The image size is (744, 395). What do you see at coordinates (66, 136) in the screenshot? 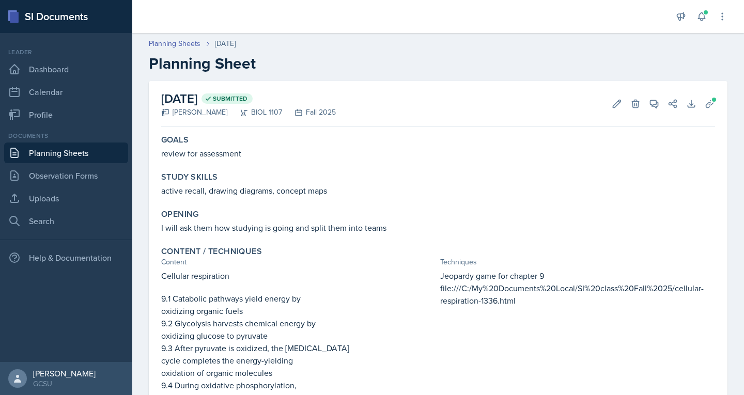
I see `div: Documents` at bounding box center [66, 136].